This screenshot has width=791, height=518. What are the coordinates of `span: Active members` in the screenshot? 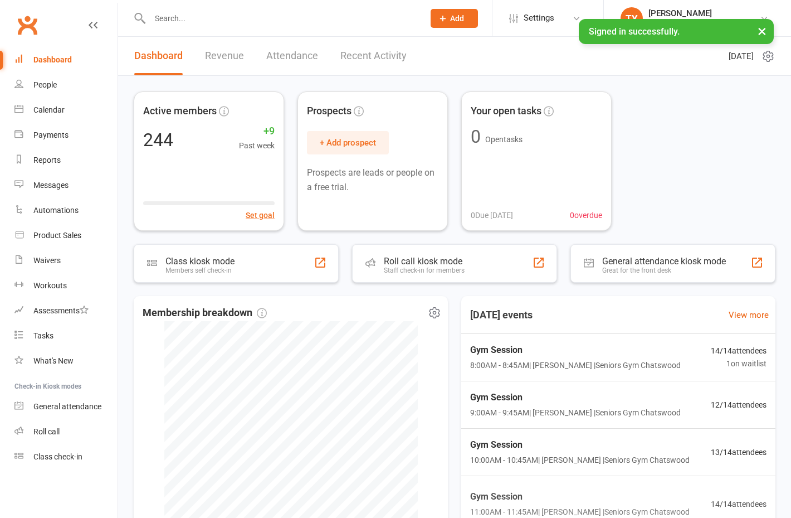 It's located at (180, 111).